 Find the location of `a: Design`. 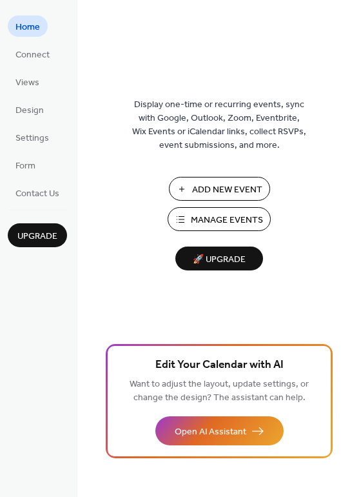

a: Design is located at coordinates (30, 109).